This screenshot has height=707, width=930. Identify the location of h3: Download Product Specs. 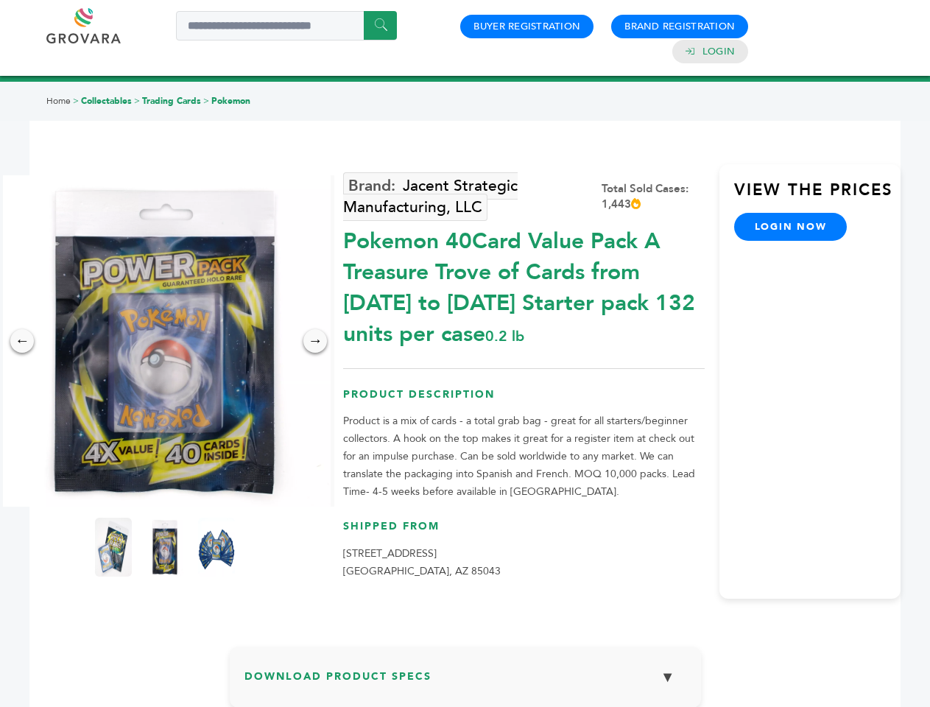
(465, 682).